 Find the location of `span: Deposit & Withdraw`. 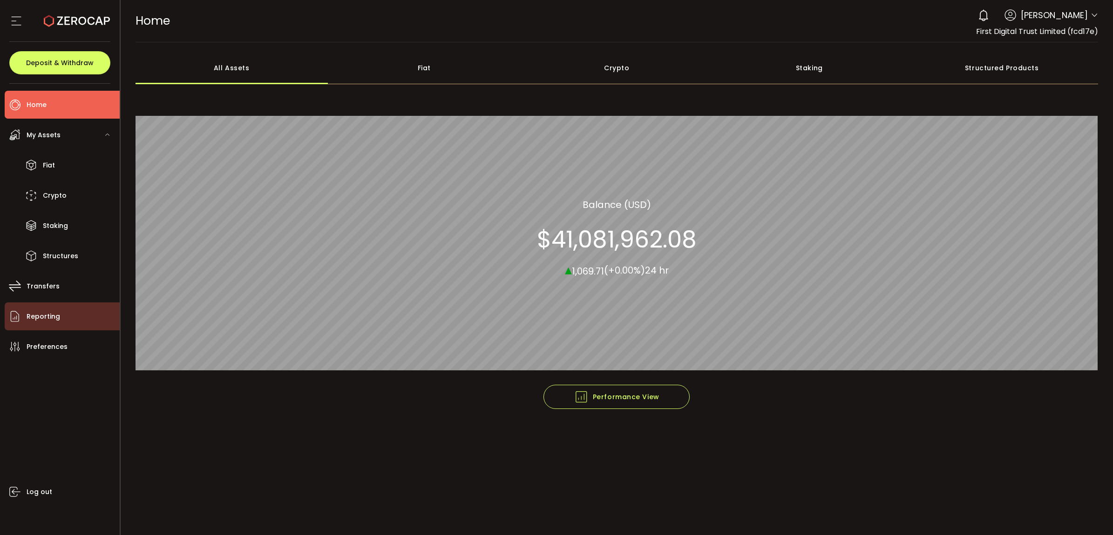

span: Deposit & Withdraw is located at coordinates (60, 63).